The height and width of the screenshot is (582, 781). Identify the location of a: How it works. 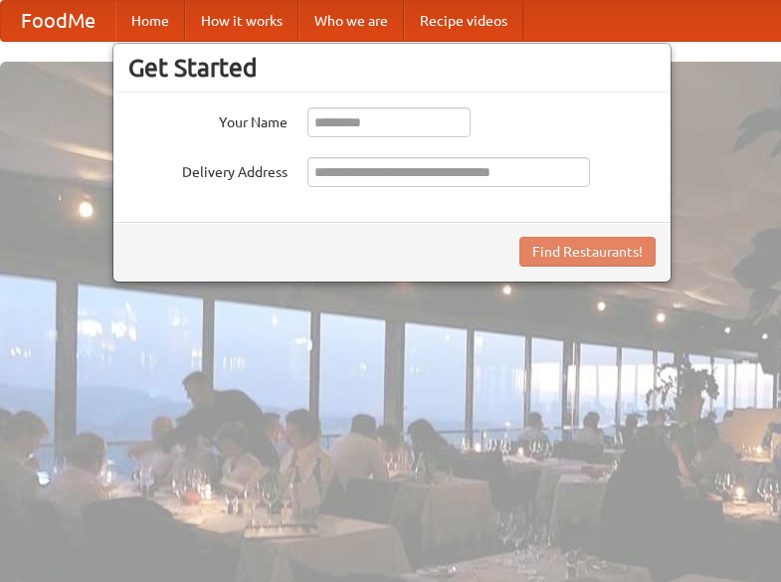
(242, 21).